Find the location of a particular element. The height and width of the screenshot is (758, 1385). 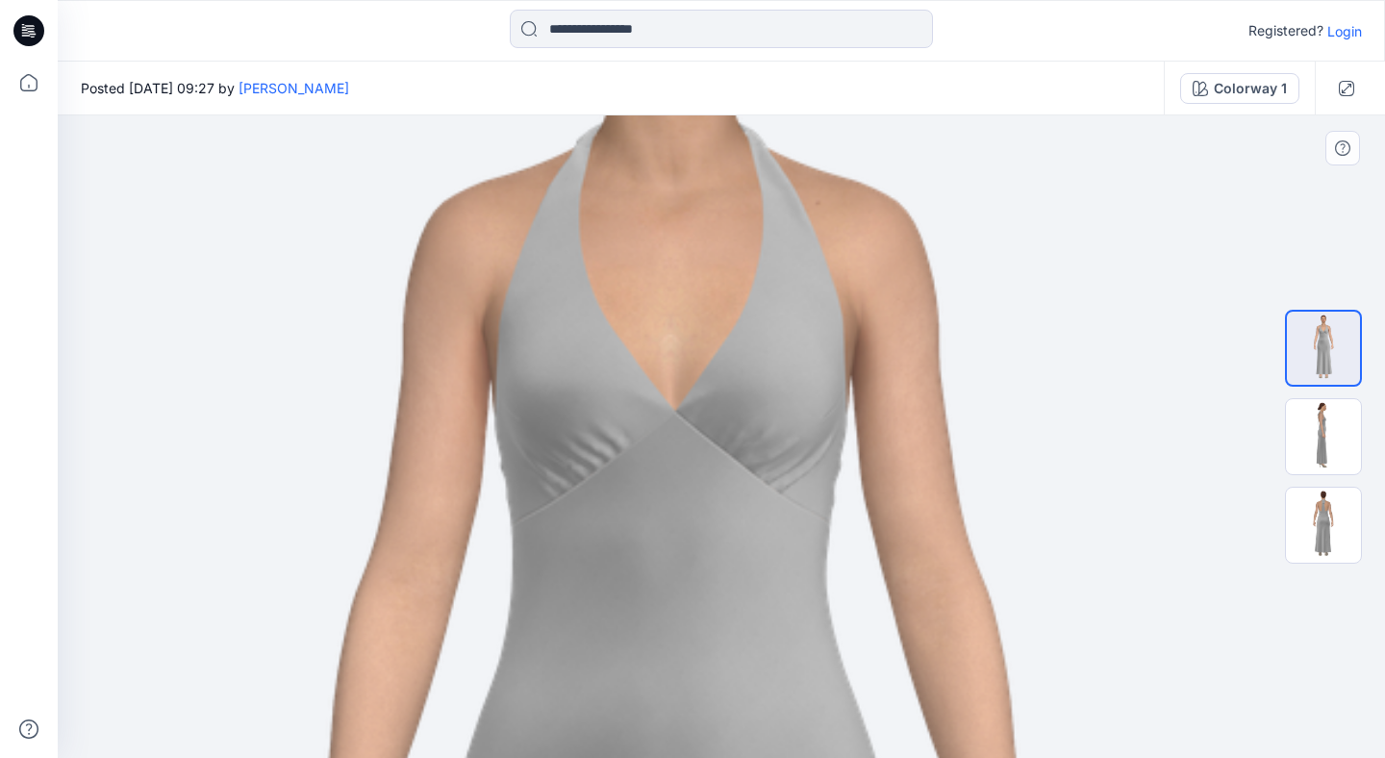

img: P-125-REV-2_Default Colorway_1 is located at coordinates (1324, 348).